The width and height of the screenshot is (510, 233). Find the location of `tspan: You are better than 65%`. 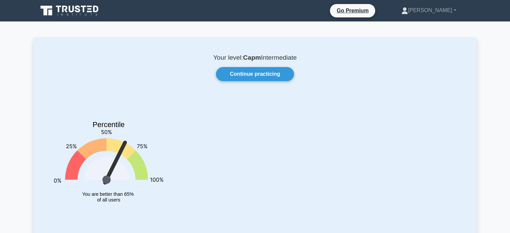

tspan: You are better than 65% is located at coordinates (108, 194).